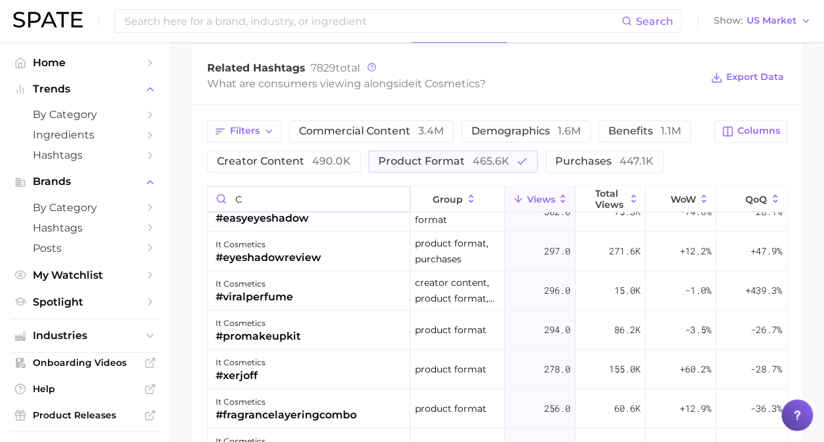  Describe the element at coordinates (85, 182) in the screenshot. I see `button: Brands` at that location.